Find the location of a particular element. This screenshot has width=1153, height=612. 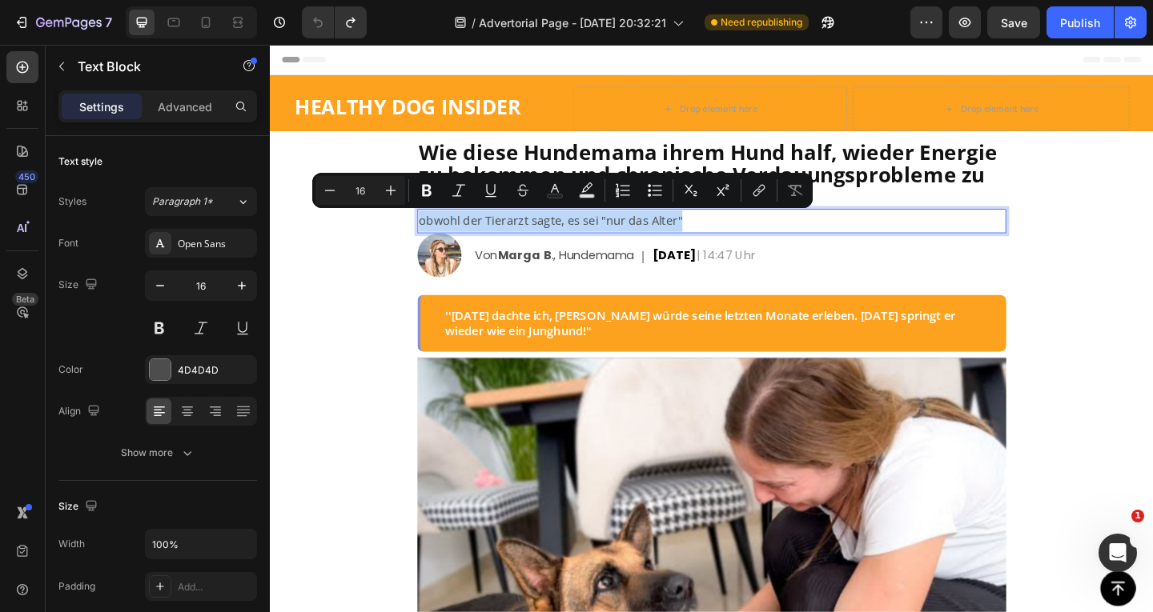

p: Settings is located at coordinates (102, 106).